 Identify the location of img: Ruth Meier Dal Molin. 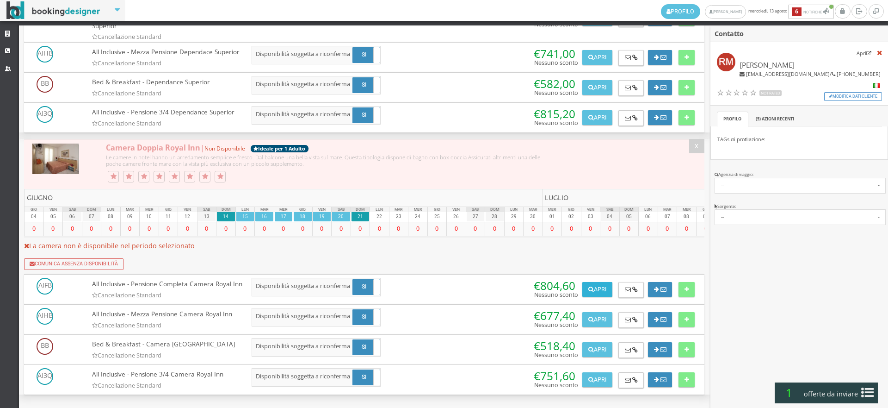
(726, 62).